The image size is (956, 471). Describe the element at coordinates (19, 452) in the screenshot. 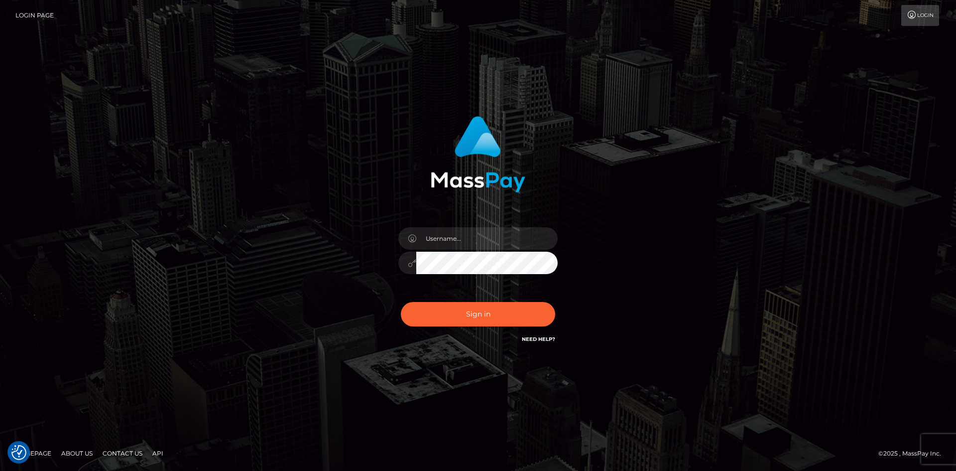

I see `img: Revisit consent button` at that location.